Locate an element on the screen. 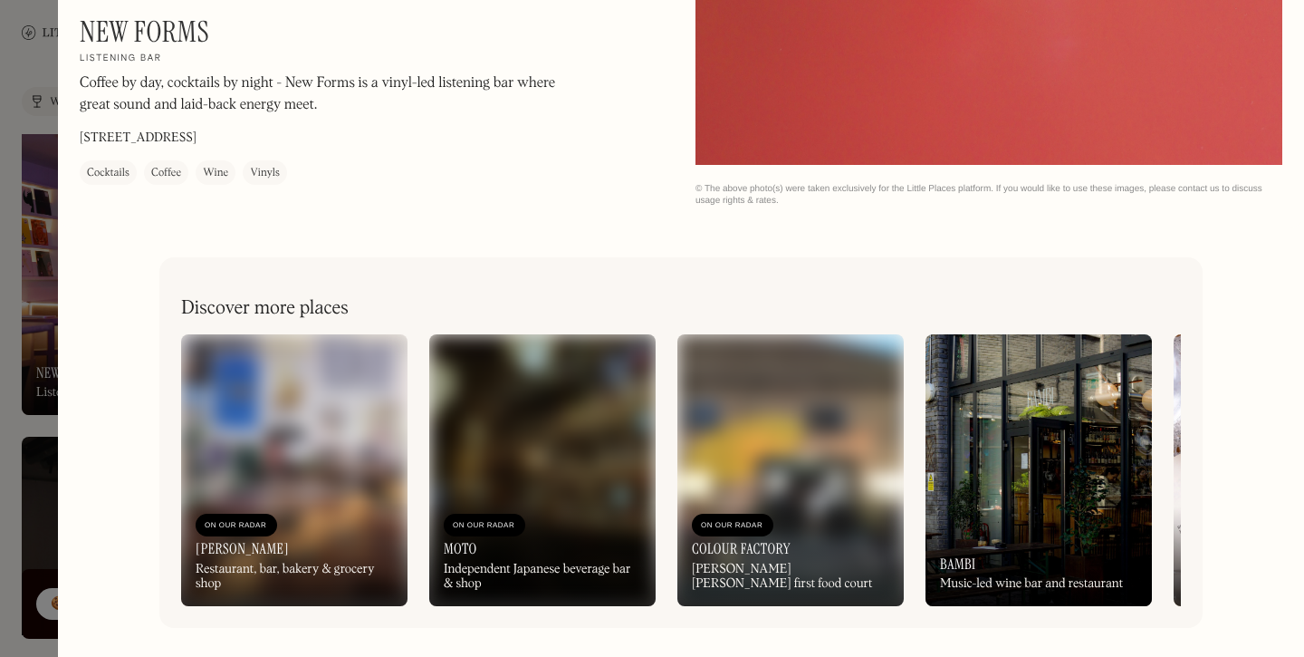  h2: Listening bar is located at coordinates (120, 59).